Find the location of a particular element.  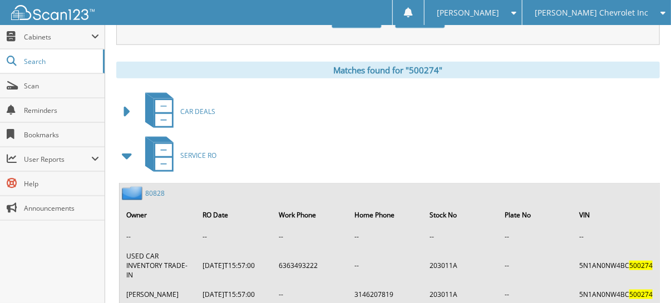

a: 80828 is located at coordinates (155, 193).